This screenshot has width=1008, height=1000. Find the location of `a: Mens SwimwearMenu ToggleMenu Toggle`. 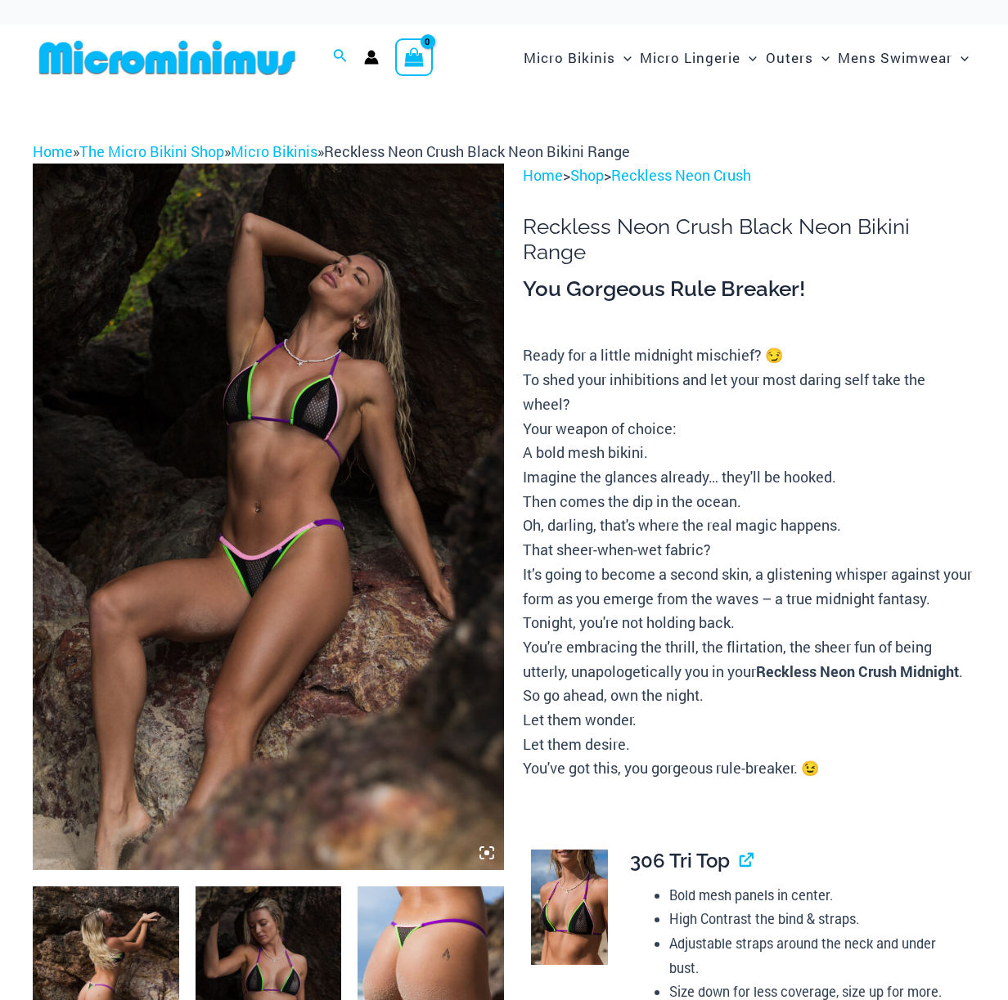

a: Mens SwimwearMenu ToggleMenu Toggle is located at coordinates (903, 57).